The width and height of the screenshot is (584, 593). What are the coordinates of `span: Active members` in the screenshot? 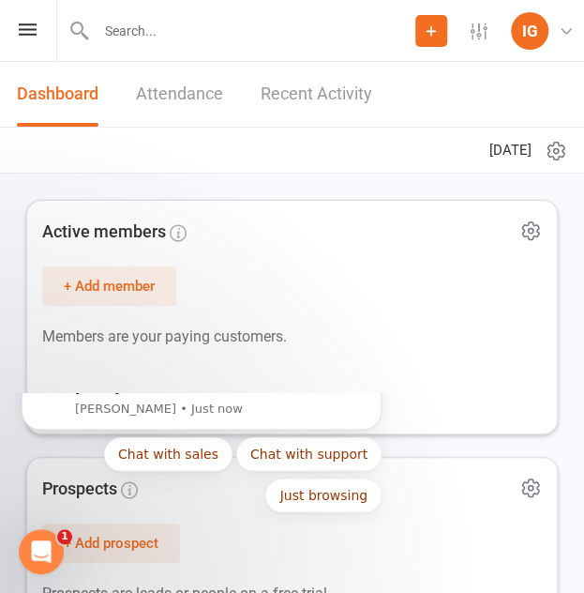 It's located at (104, 232).